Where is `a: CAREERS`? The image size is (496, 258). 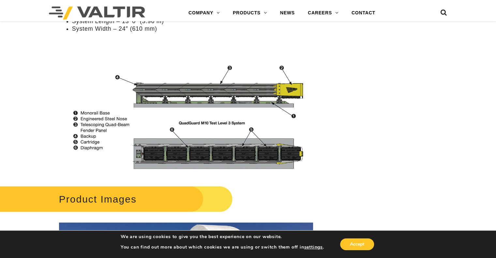 a: CAREERS is located at coordinates (323, 13).